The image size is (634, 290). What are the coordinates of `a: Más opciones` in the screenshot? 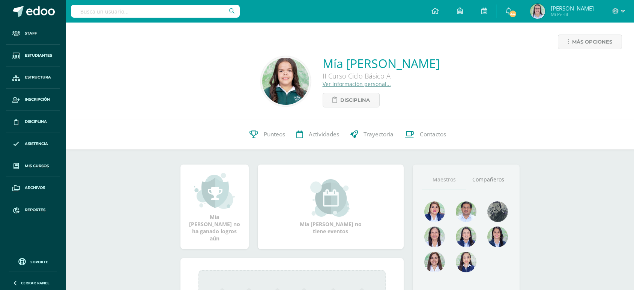 It's located at (590, 42).